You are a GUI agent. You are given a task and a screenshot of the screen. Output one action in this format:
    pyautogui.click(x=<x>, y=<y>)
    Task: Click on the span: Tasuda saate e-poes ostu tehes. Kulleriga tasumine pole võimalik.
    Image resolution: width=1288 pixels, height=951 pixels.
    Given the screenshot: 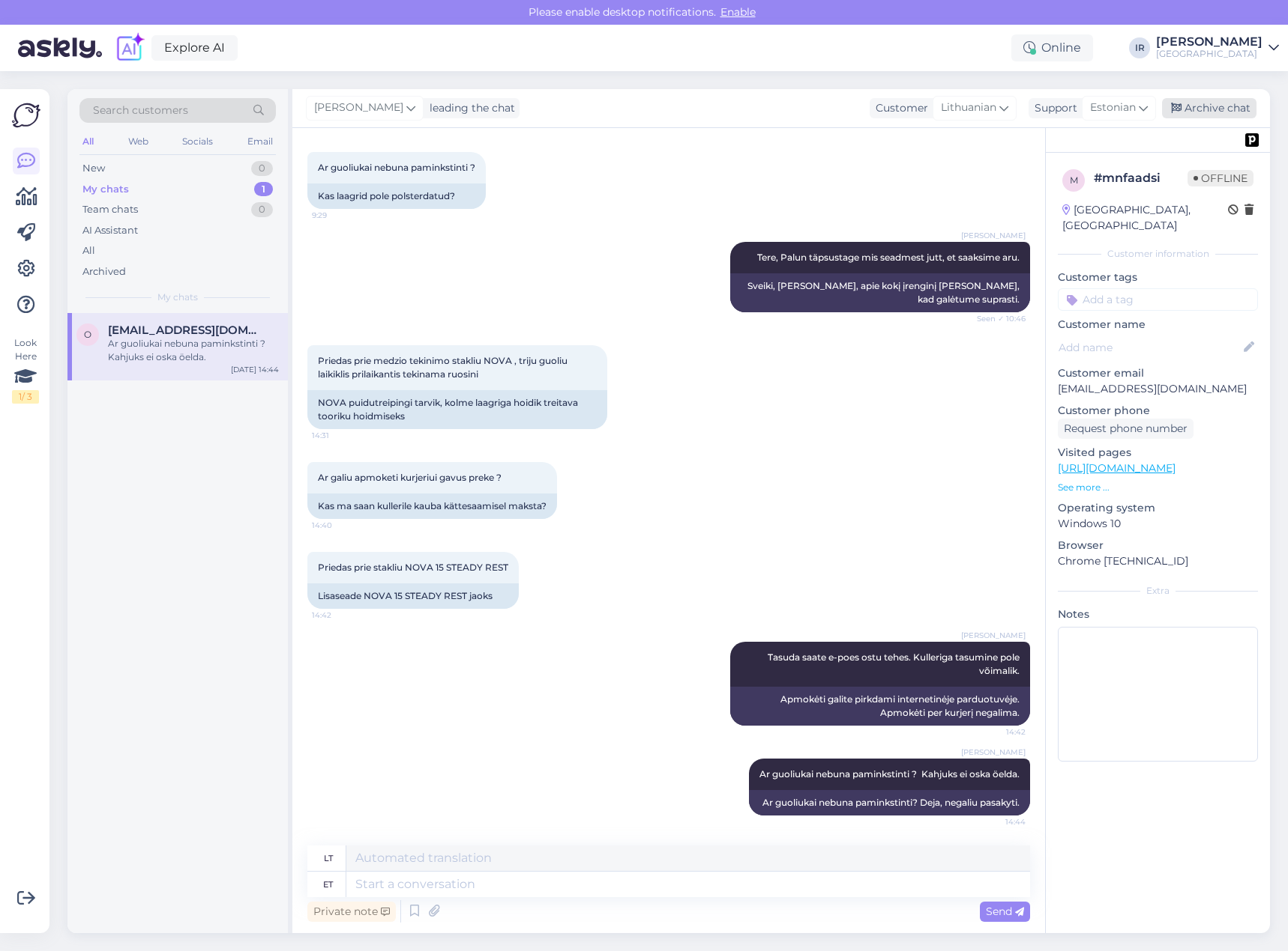 What is the action you would take?
    pyautogui.click(x=894, y=664)
    